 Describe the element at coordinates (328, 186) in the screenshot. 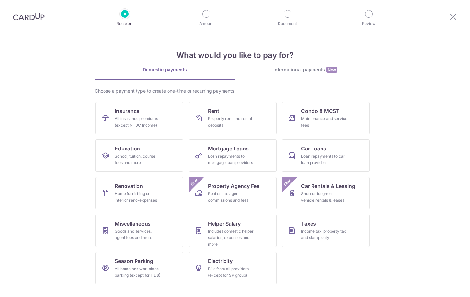

I see `span: Car Rentals & Leasing` at that location.